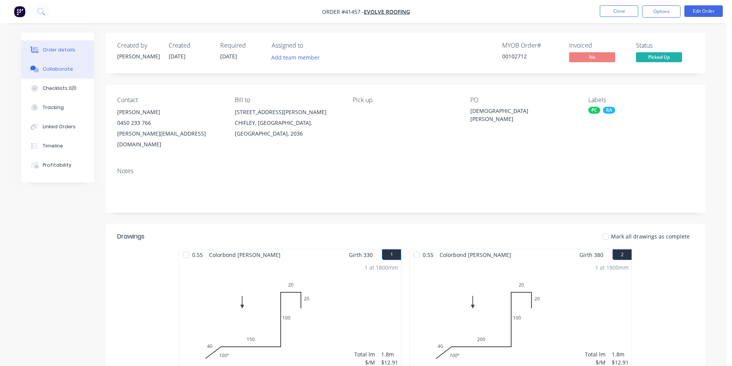 The height and width of the screenshot is (366, 732). I want to click on button: Close, so click(619, 11).